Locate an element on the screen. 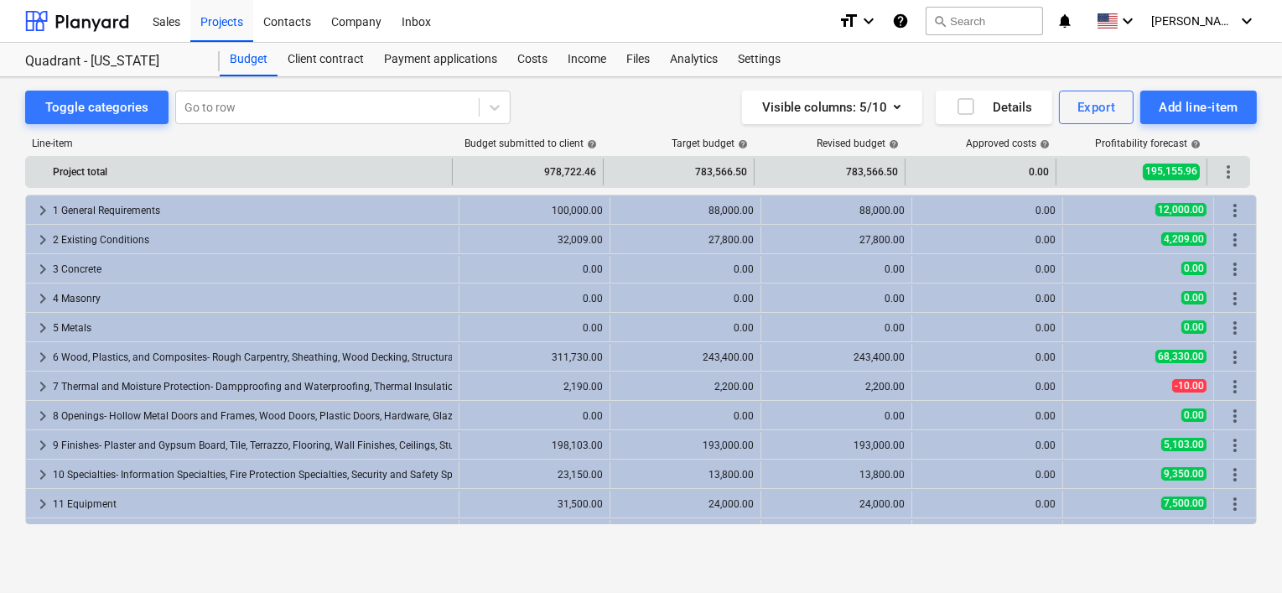 Image resolution: width=1282 pixels, height=593 pixels. button: Toggle categories is located at coordinates (96, 107).